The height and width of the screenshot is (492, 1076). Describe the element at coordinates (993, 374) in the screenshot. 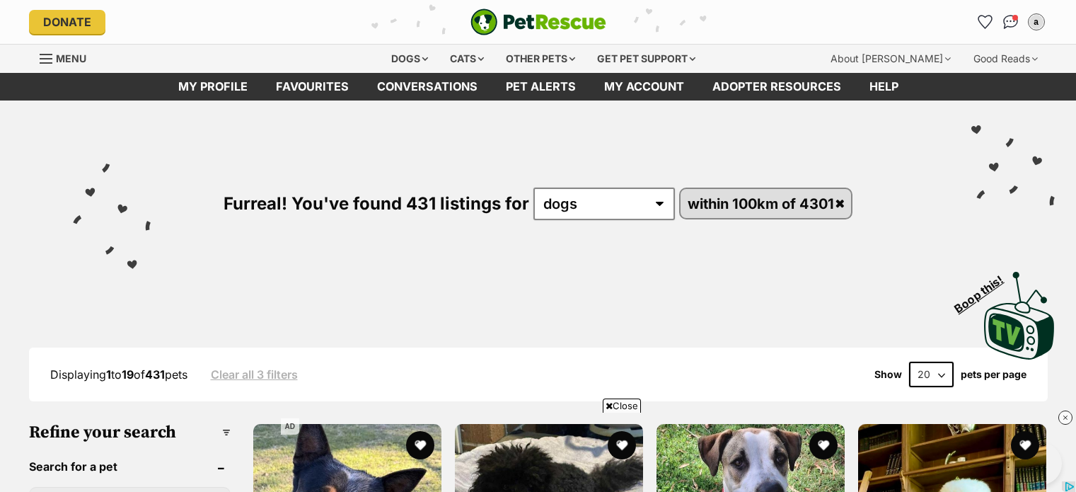

I see `label: pets per page` at that location.